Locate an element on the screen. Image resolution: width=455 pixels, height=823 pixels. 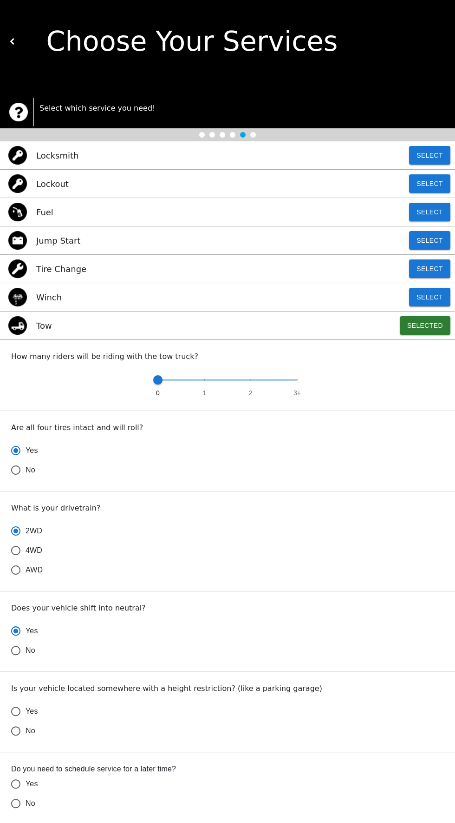
span: 4WD is located at coordinates (34, 550).